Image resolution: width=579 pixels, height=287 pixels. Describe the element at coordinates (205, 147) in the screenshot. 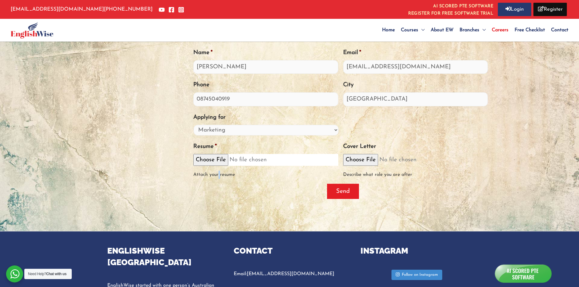

I see `label: Resume` at that location.